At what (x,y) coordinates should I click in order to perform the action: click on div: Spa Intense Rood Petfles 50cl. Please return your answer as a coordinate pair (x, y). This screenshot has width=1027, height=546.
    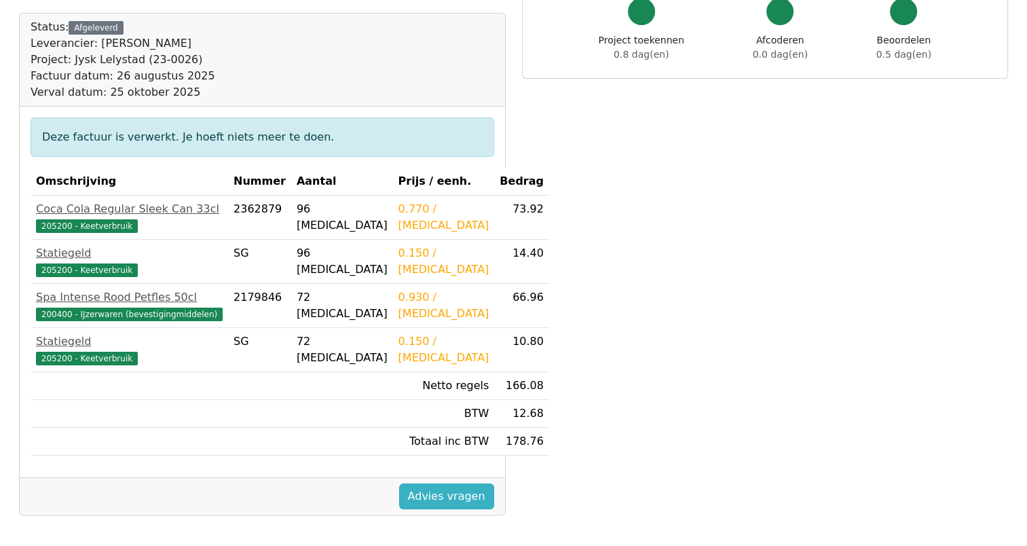
    Looking at the image, I should click on (129, 297).